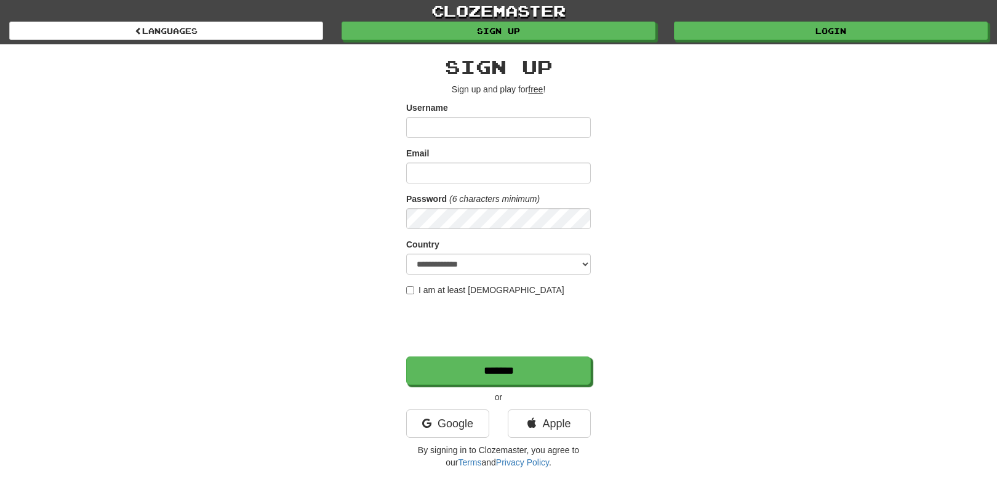 The image size is (997, 479). What do you see at coordinates (417, 153) in the screenshot?
I see `label: Email` at bounding box center [417, 153].